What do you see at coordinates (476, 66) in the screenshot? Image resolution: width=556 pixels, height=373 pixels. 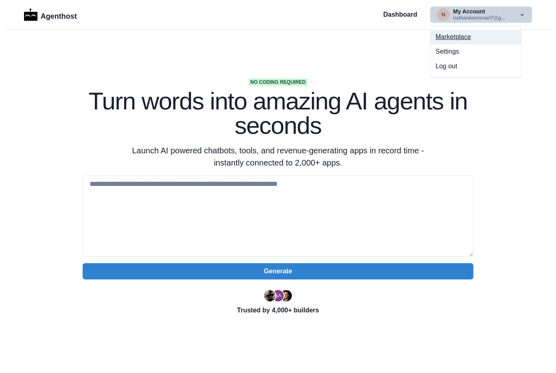 I see `button: Log out` at bounding box center [476, 66].